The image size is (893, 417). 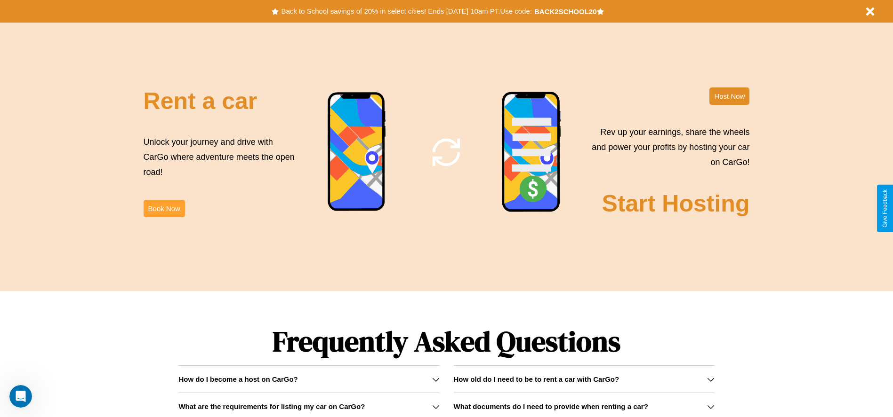 I want to click on p: Unlock your journey and drive with CarGo where adventure meets the open road!, so click(x=221, y=157).